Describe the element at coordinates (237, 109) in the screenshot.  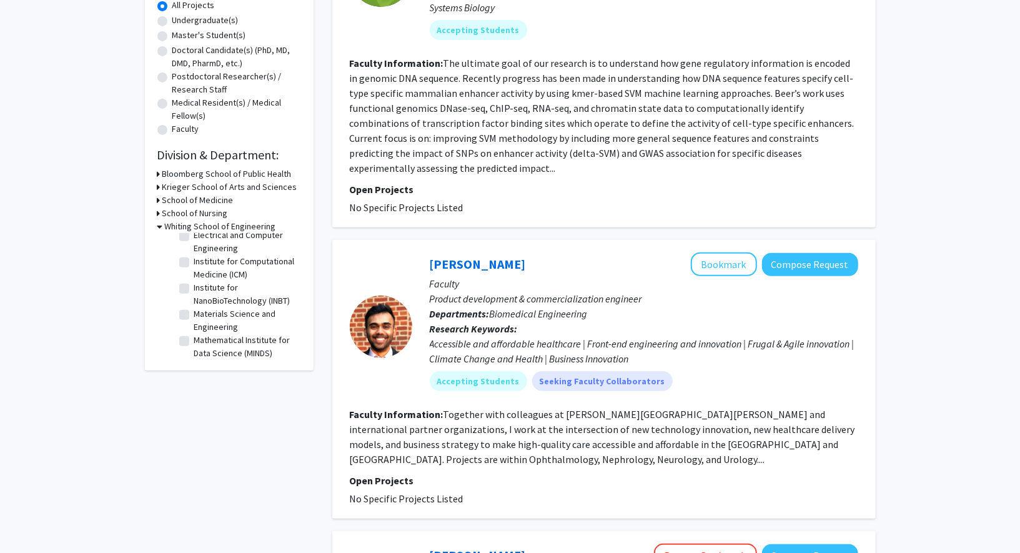
I see `label: Medical Resident(s) / Medical Fellow(s)` at that location.